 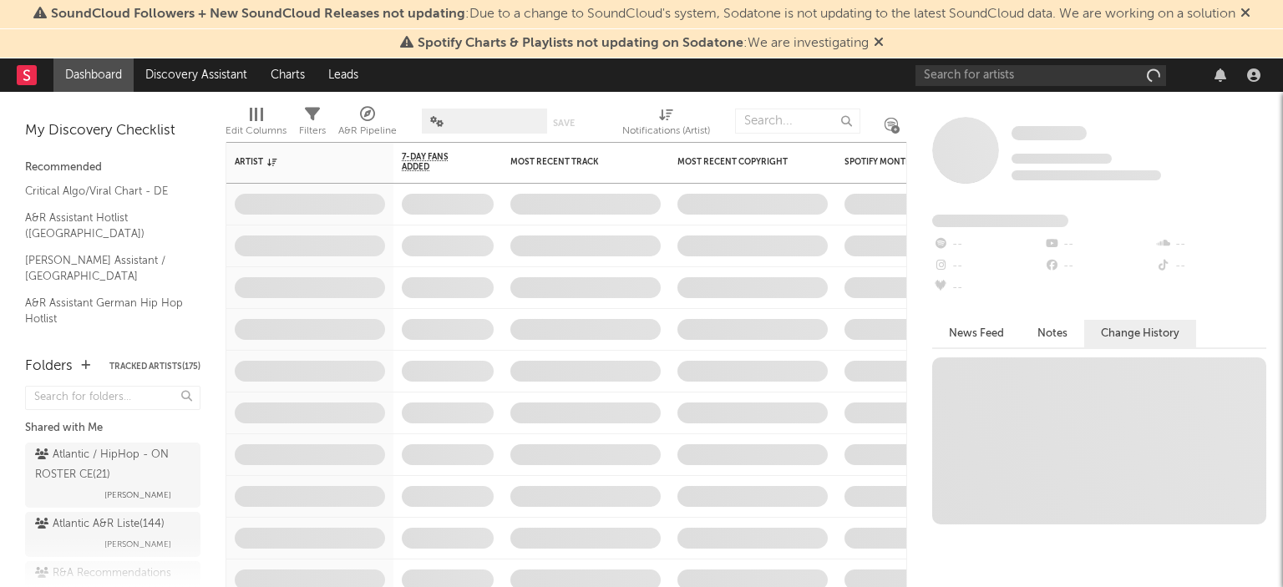 I want to click on input: Search for folders..., so click(x=113, y=398).